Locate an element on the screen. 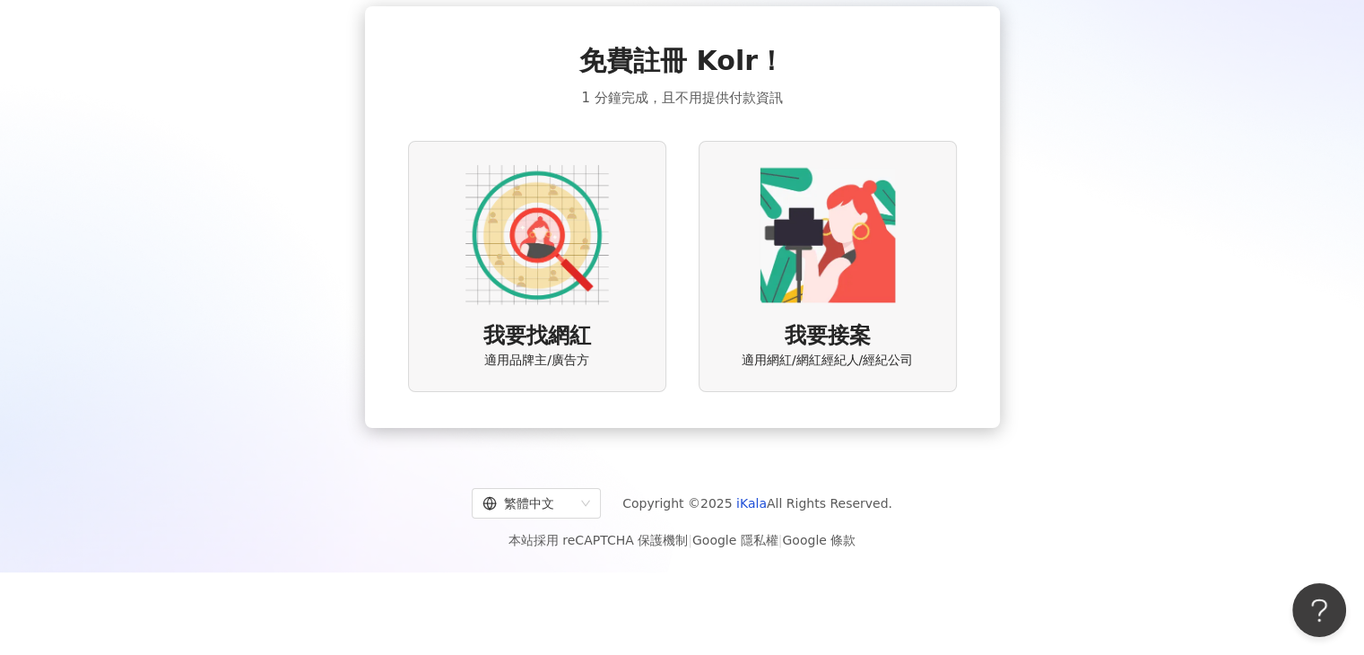  span: 我要找網紅 is located at coordinates (537, 336).